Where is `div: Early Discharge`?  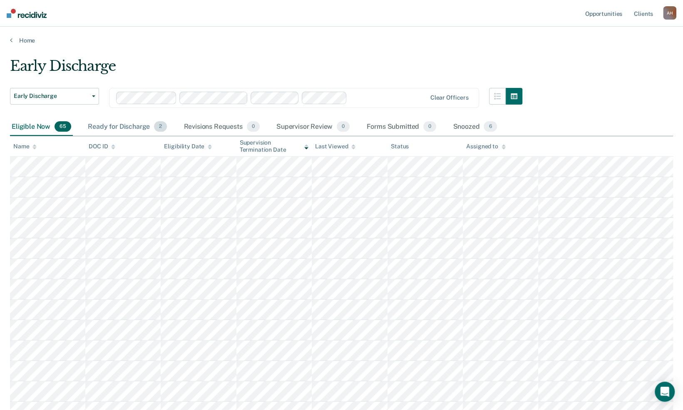
div: Early Discharge is located at coordinates (266, 69).